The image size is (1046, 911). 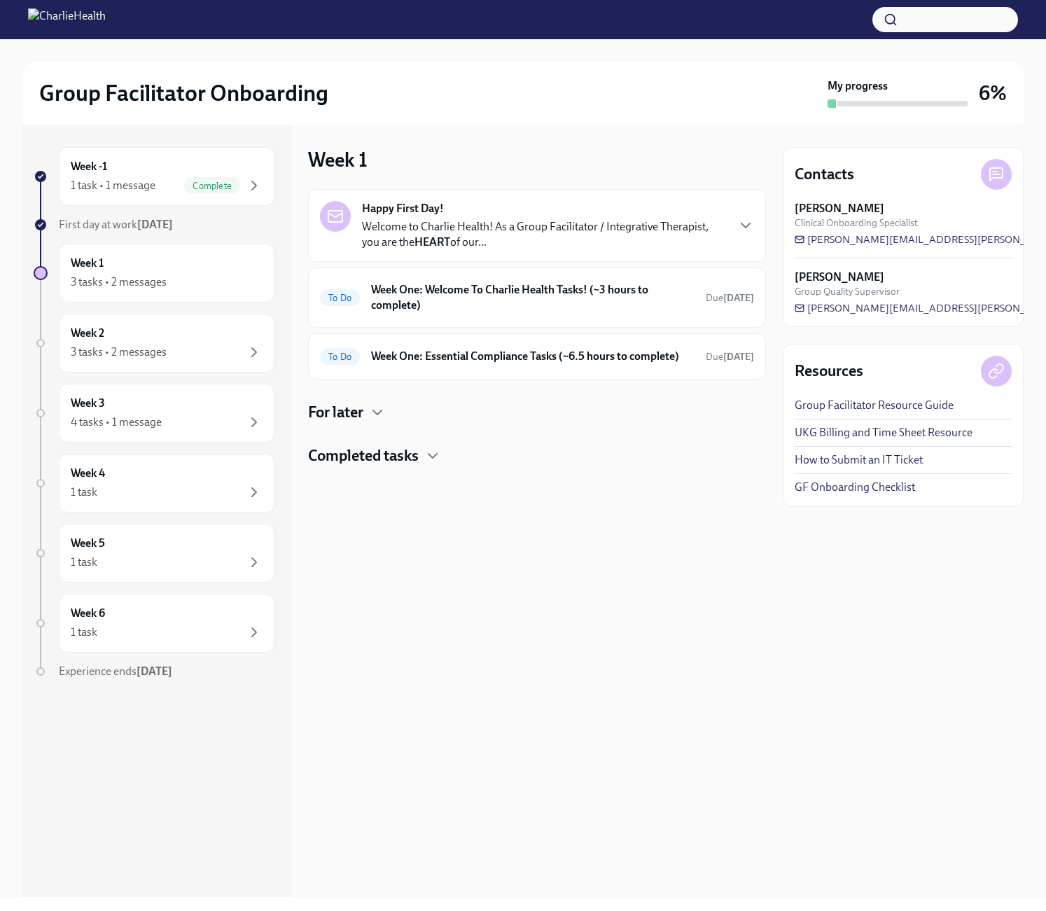 What do you see at coordinates (116, 224) in the screenshot?
I see `span: First day at work` at bounding box center [116, 224].